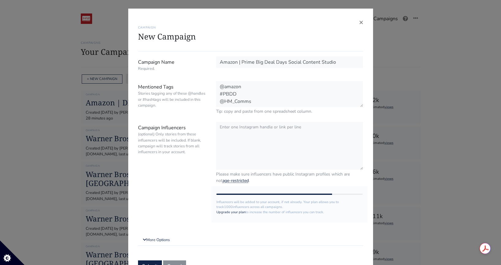 Image resolution: width=501 pixels, height=265 pixels. Describe the element at coordinates (251, 240) in the screenshot. I see `a: More Options` at that location.